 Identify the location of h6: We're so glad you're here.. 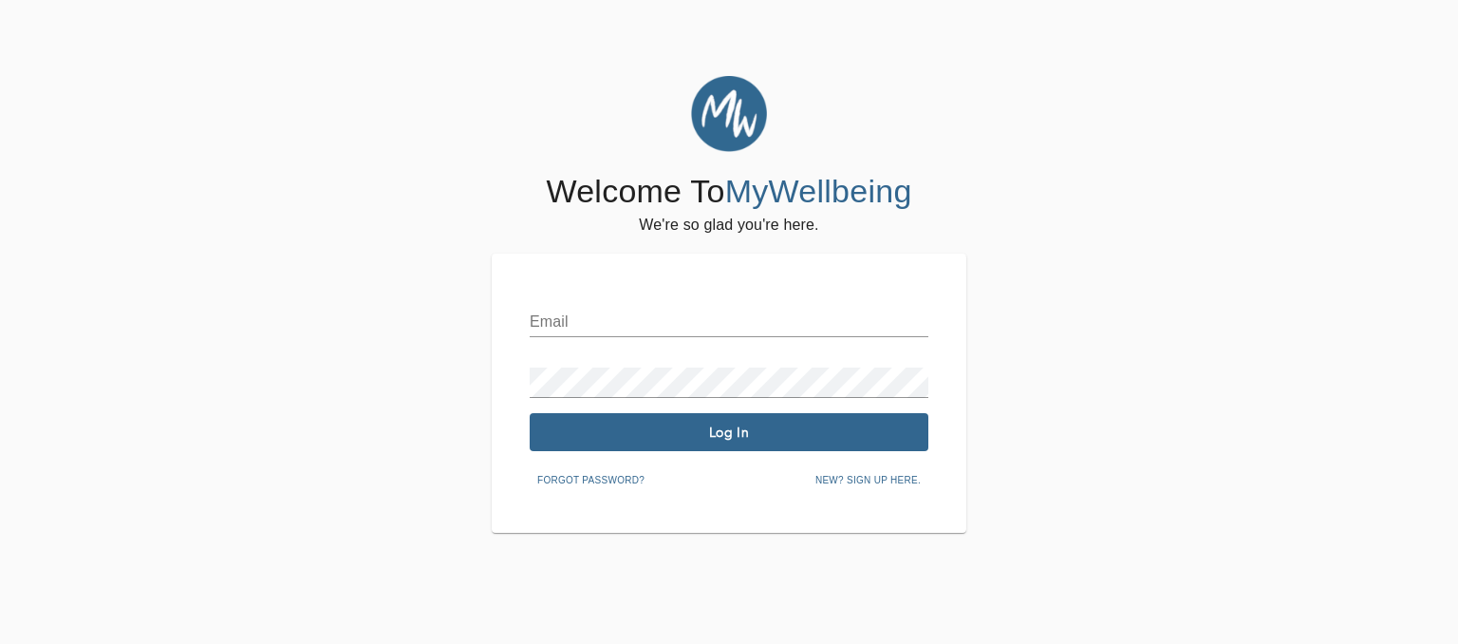
(728, 225).